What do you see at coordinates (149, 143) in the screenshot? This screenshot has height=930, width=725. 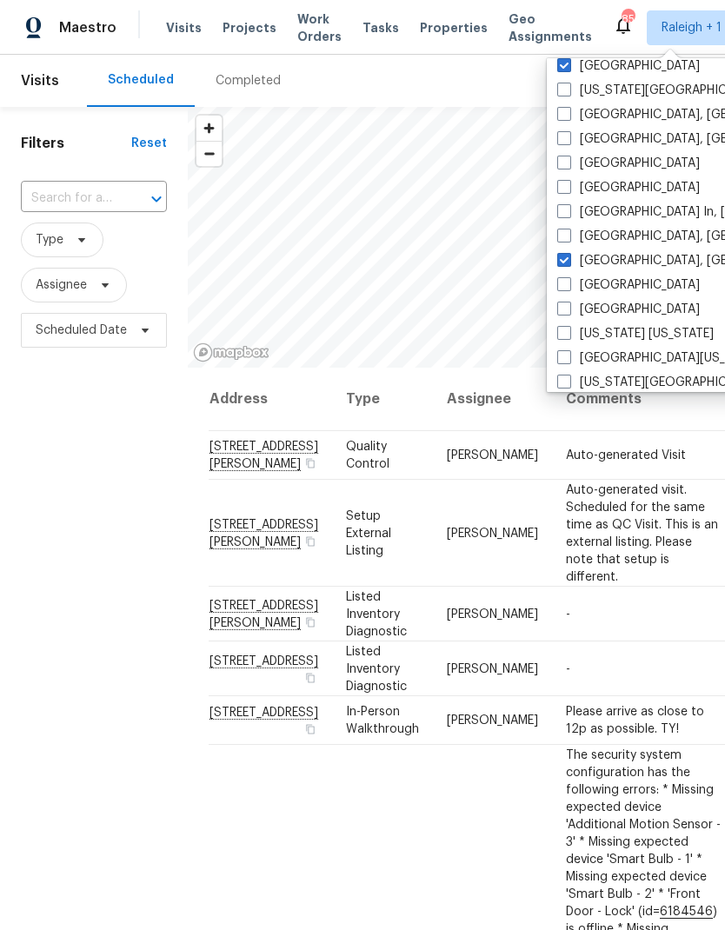 I see `div: Reset` at bounding box center [149, 143].